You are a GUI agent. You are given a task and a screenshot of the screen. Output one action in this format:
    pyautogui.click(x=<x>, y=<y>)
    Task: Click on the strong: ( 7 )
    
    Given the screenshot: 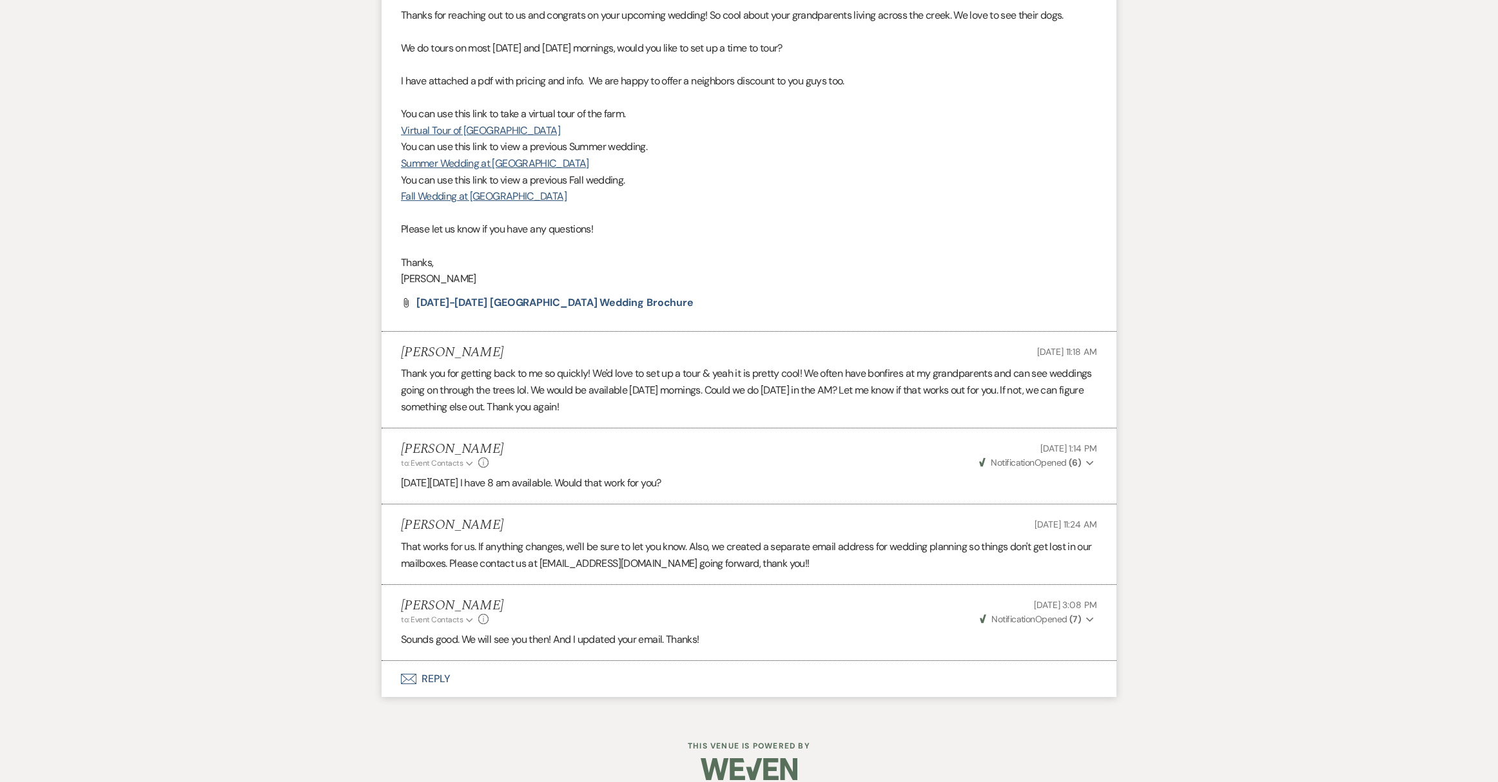 What is the action you would take?
    pyautogui.click(x=1075, y=619)
    